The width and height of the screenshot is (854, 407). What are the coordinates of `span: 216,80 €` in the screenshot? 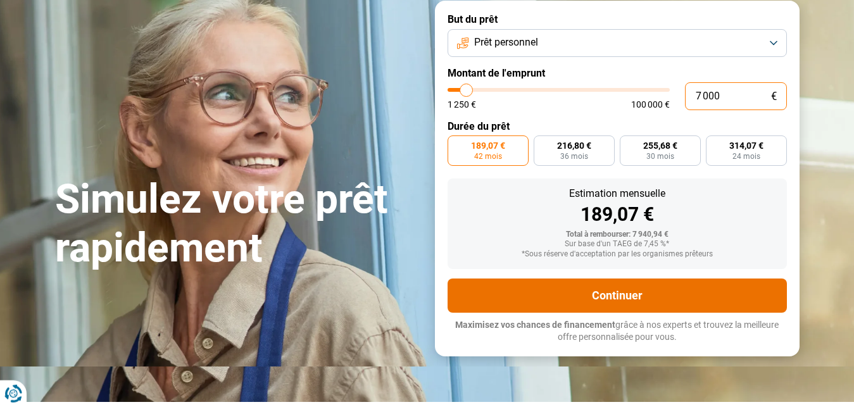 It's located at (574, 146).